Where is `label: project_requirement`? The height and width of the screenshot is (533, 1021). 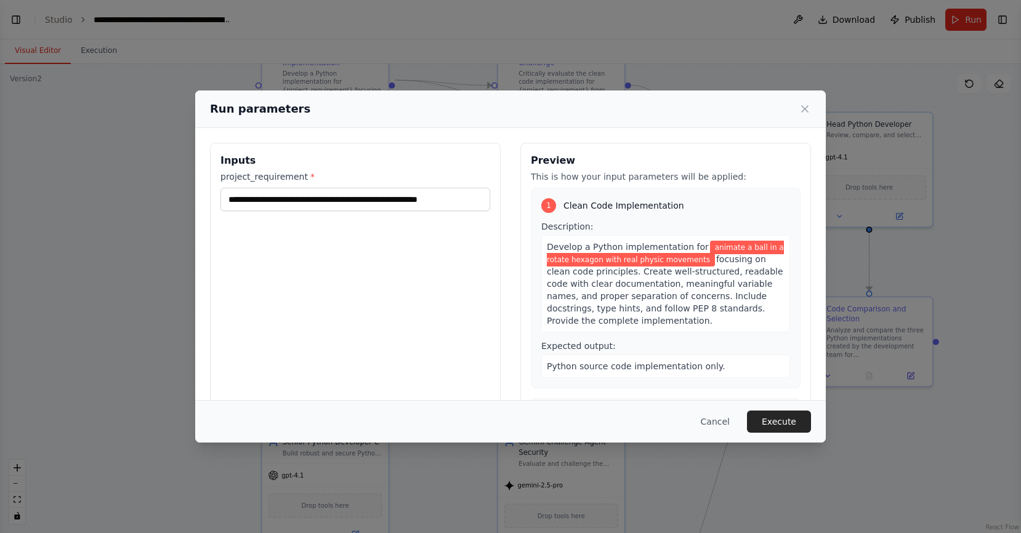
label: project_requirement is located at coordinates (355, 177).